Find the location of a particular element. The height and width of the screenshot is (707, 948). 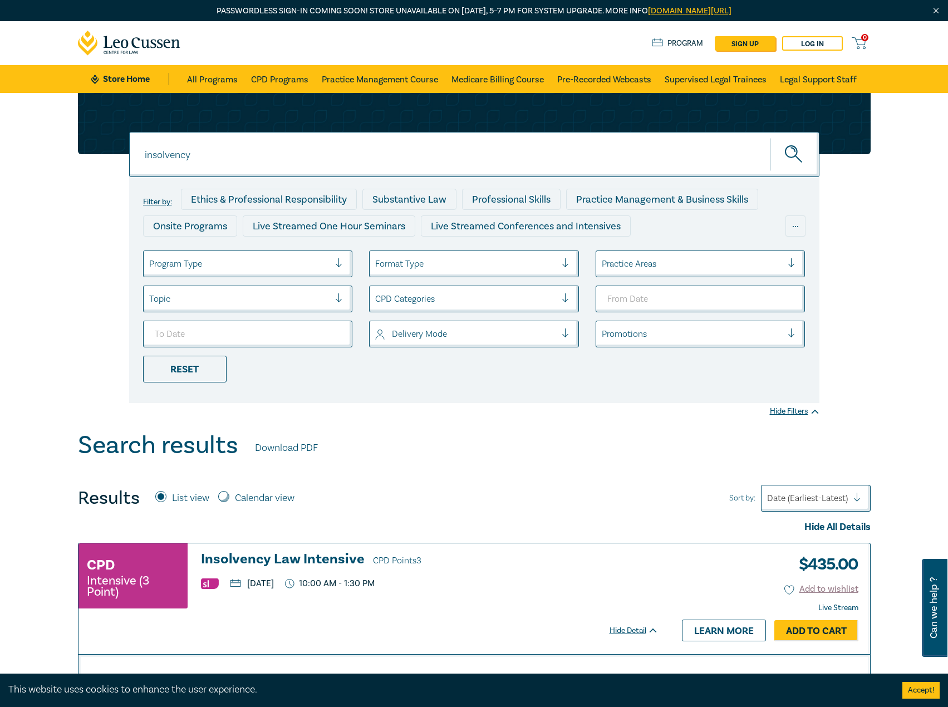

div: Onsite Programs is located at coordinates (190, 226).